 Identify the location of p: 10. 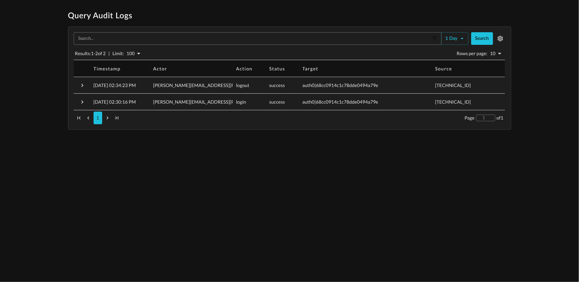
(493, 53).